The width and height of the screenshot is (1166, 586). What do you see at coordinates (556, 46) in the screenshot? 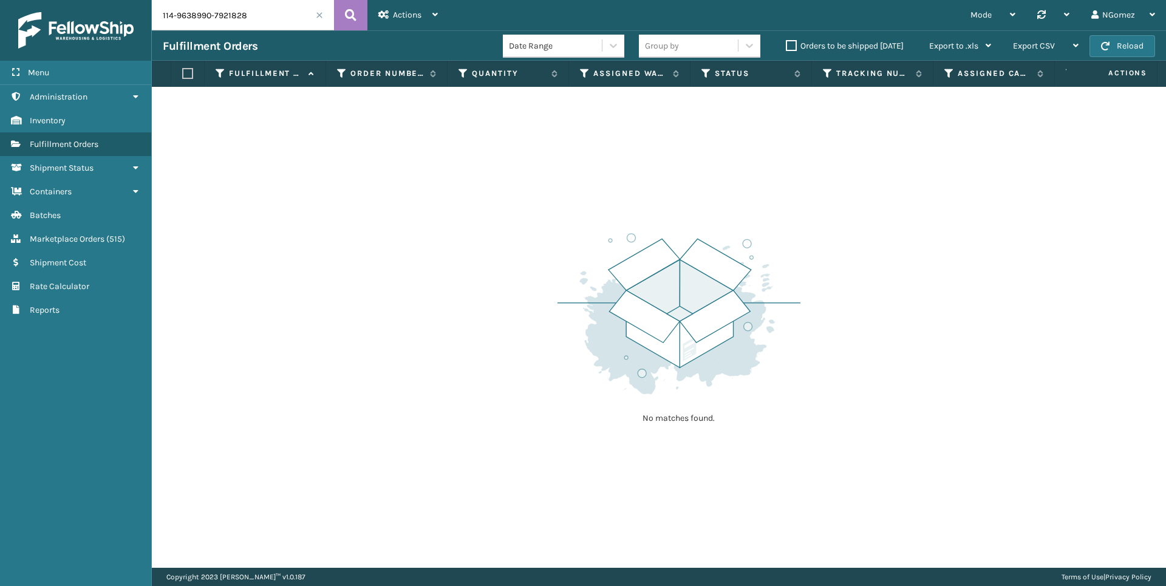
I see `div: Date Range` at bounding box center [556, 46].